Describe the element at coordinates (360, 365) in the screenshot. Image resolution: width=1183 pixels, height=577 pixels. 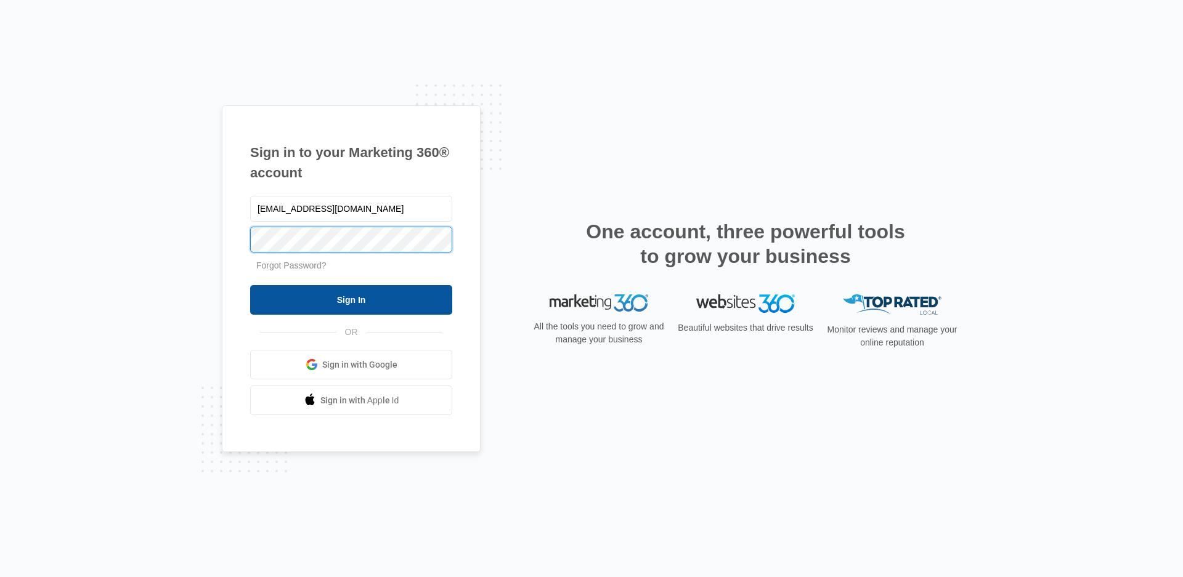
I see `span: Sign in with Google` at that location.